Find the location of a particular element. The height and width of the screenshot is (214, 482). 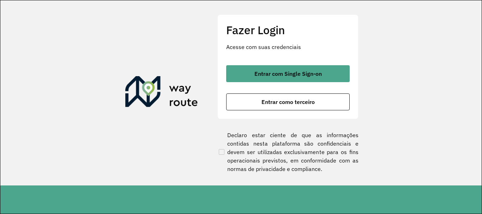

label: Declaro estar ciente de que as informações contidas nesta plataforma são confidenciais e devem se... is located at coordinates (288, 152).